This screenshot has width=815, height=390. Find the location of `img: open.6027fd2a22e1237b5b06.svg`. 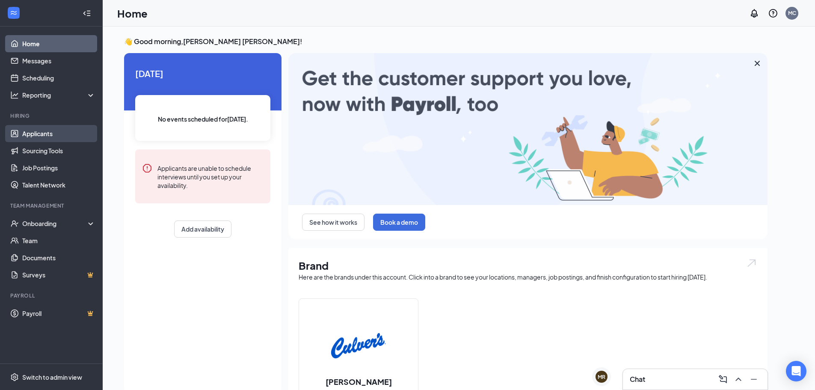

img: open.6027fd2a22e1237b5b06.svg is located at coordinates (751, 263).